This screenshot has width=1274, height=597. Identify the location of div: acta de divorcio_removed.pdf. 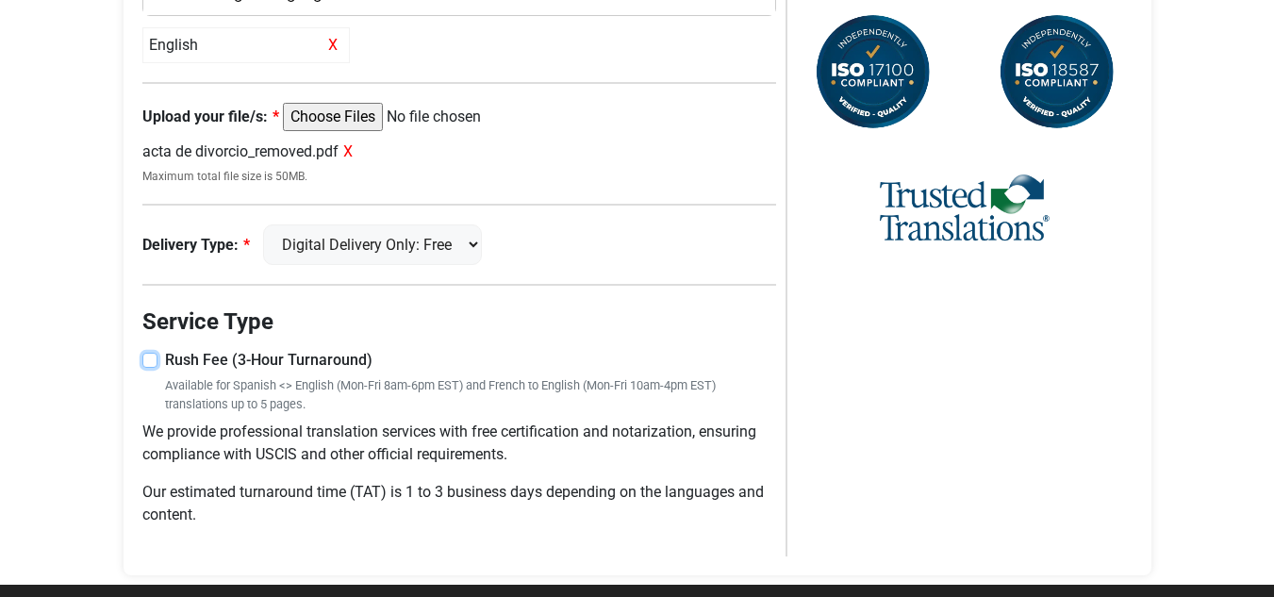
(459, 152).